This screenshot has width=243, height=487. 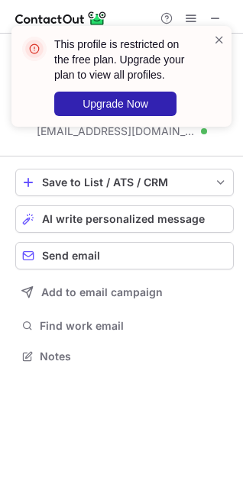 What do you see at coordinates (125, 326) in the screenshot?
I see `button: Find work email` at bounding box center [125, 326].